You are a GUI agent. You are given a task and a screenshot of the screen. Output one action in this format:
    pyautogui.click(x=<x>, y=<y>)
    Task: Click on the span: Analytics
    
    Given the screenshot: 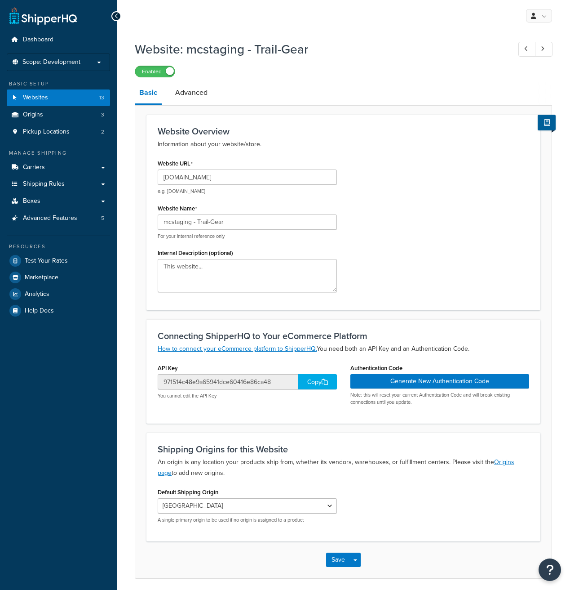 What is the action you would take?
    pyautogui.click(x=37, y=294)
    